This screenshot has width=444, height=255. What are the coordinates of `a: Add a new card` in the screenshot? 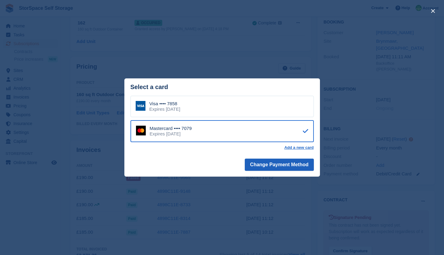 It's located at (299, 148).